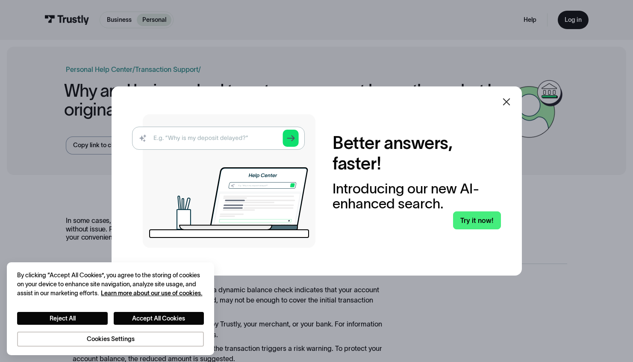  I want to click on a: Try it now!, so click(477, 220).